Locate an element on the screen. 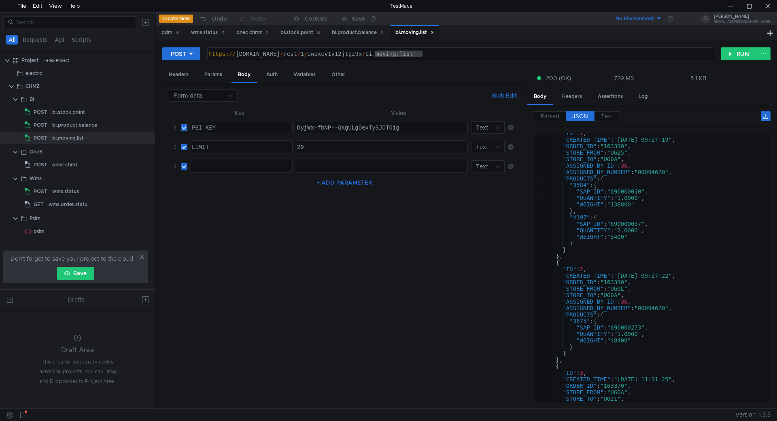  span: 200 (OK) is located at coordinates (558, 78).